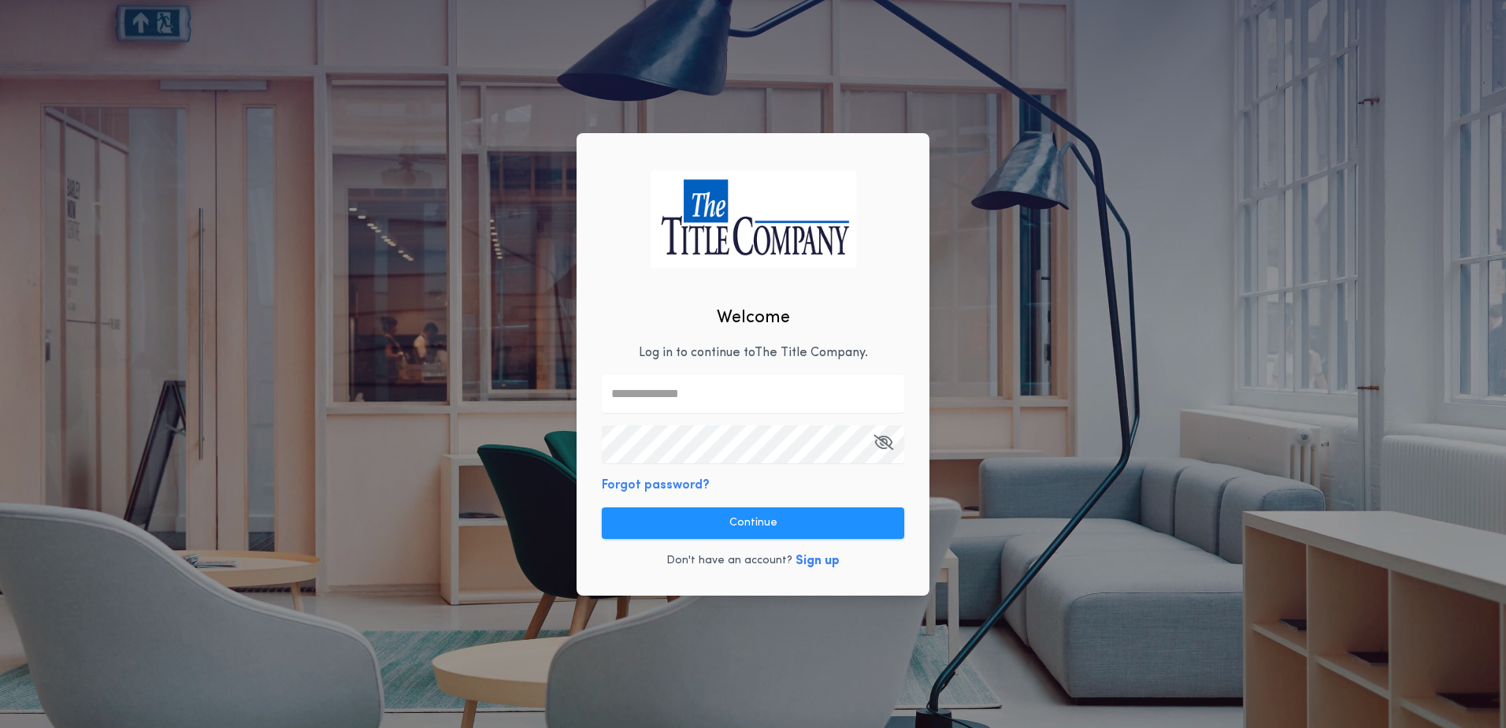 The height and width of the screenshot is (728, 1506). I want to click on button: Continue, so click(753, 523).